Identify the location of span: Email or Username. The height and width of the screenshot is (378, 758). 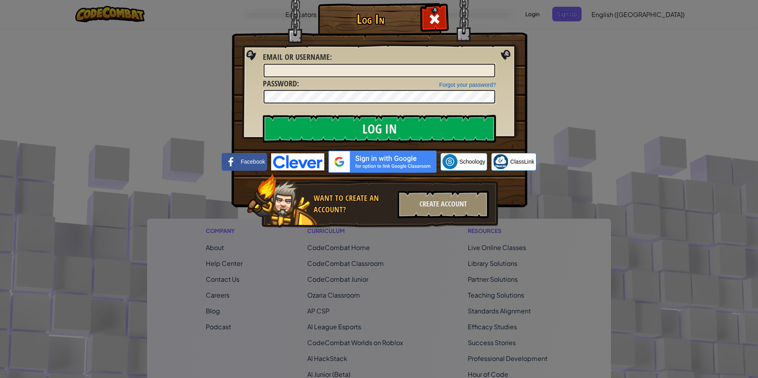
(296, 57).